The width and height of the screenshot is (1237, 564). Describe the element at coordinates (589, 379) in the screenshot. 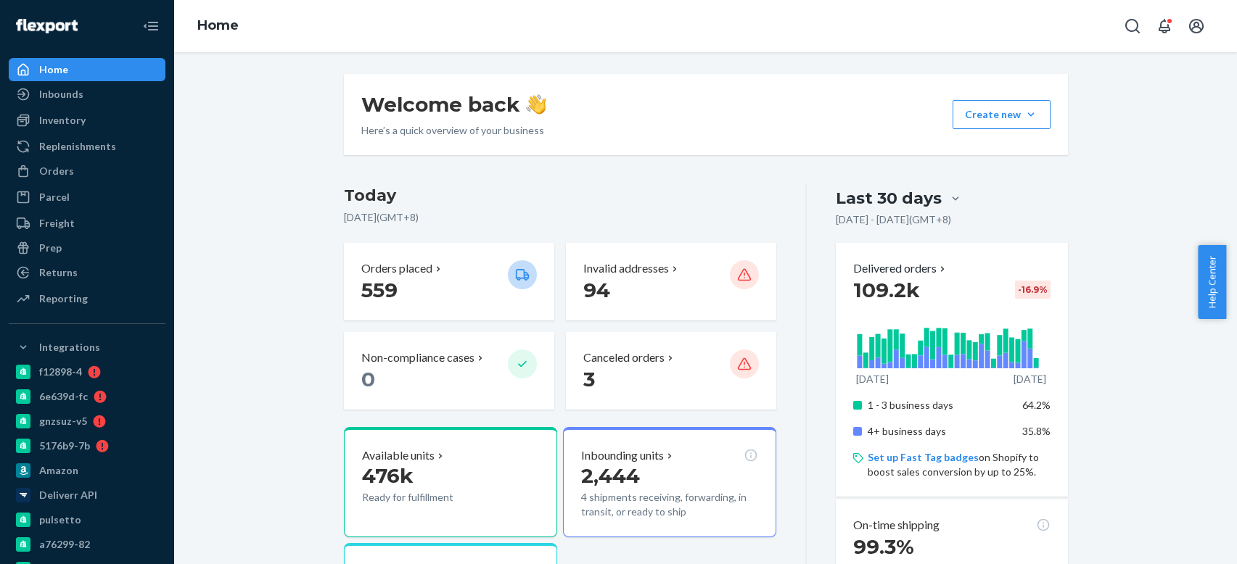

I see `span: 3` at that location.